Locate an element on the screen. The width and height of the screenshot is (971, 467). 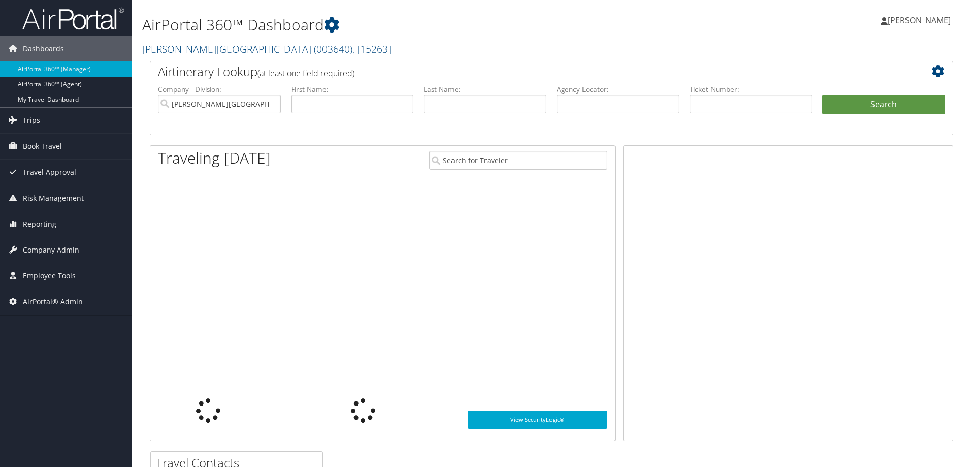
span: Reporting is located at coordinates (40, 224).